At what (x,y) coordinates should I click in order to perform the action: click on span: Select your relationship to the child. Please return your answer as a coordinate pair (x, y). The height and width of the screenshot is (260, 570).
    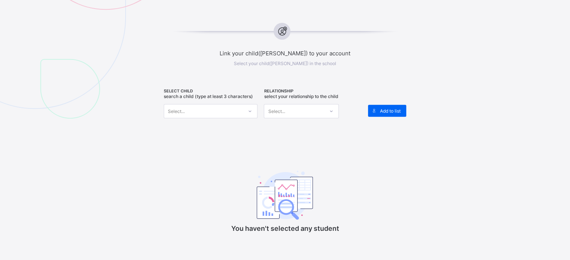
    Looking at the image, I should click on (301, 96).